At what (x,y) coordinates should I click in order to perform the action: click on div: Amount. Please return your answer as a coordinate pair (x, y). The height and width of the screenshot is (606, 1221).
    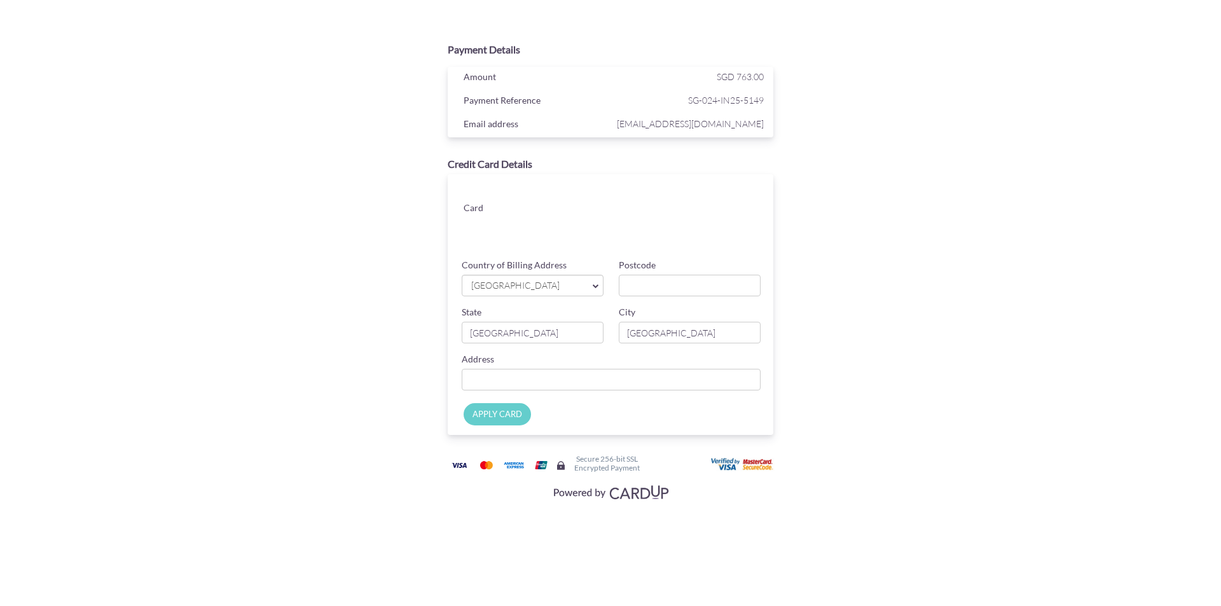
    Looking at the image, I should click on (533, 78).